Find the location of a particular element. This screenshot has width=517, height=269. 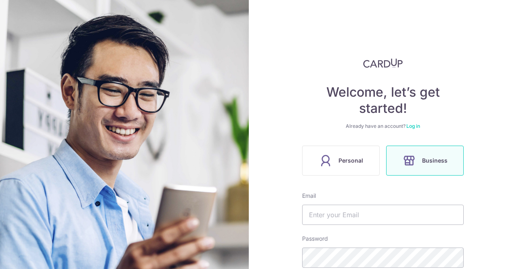

a: Personal is located at coordinates (341, 160).